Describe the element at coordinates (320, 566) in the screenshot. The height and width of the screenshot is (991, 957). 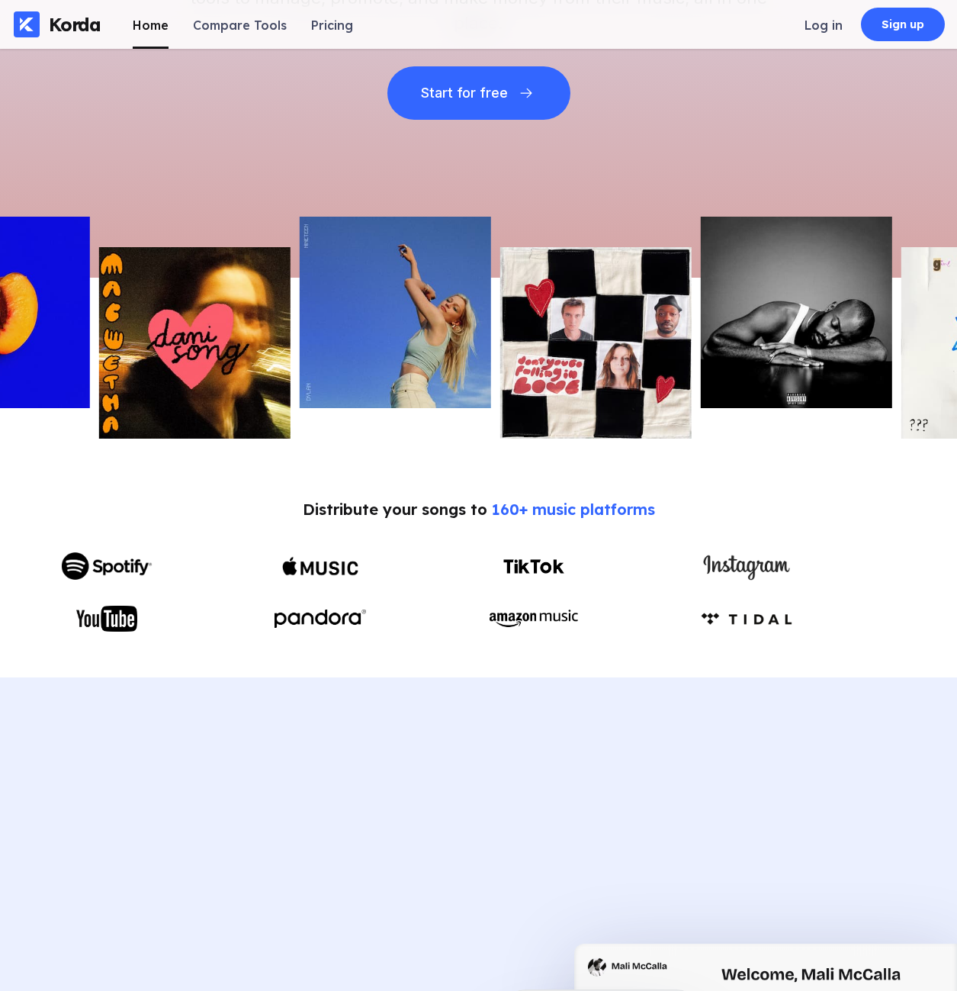
I see `img: Apple Music` at that location.